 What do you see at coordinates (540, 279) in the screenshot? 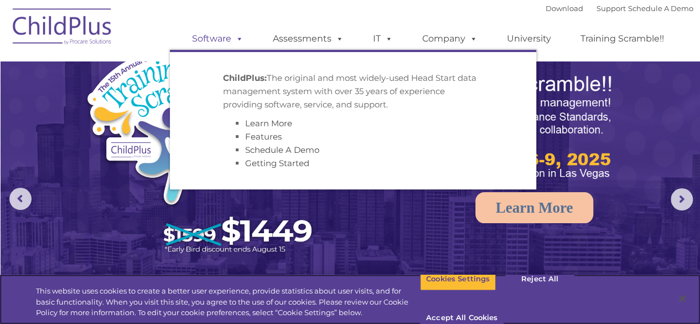
I see `button: Reject All` at bounding box center [540, 279].